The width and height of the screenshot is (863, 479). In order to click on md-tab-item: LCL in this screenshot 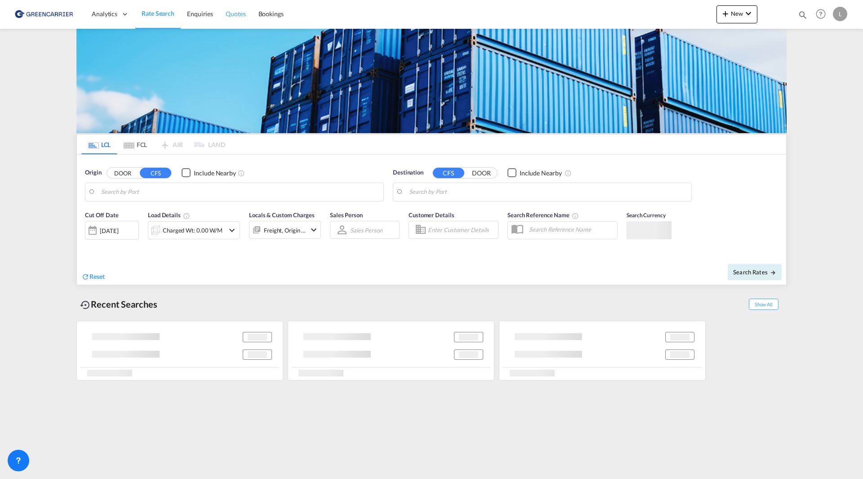, I will do `click(99, 144)`.